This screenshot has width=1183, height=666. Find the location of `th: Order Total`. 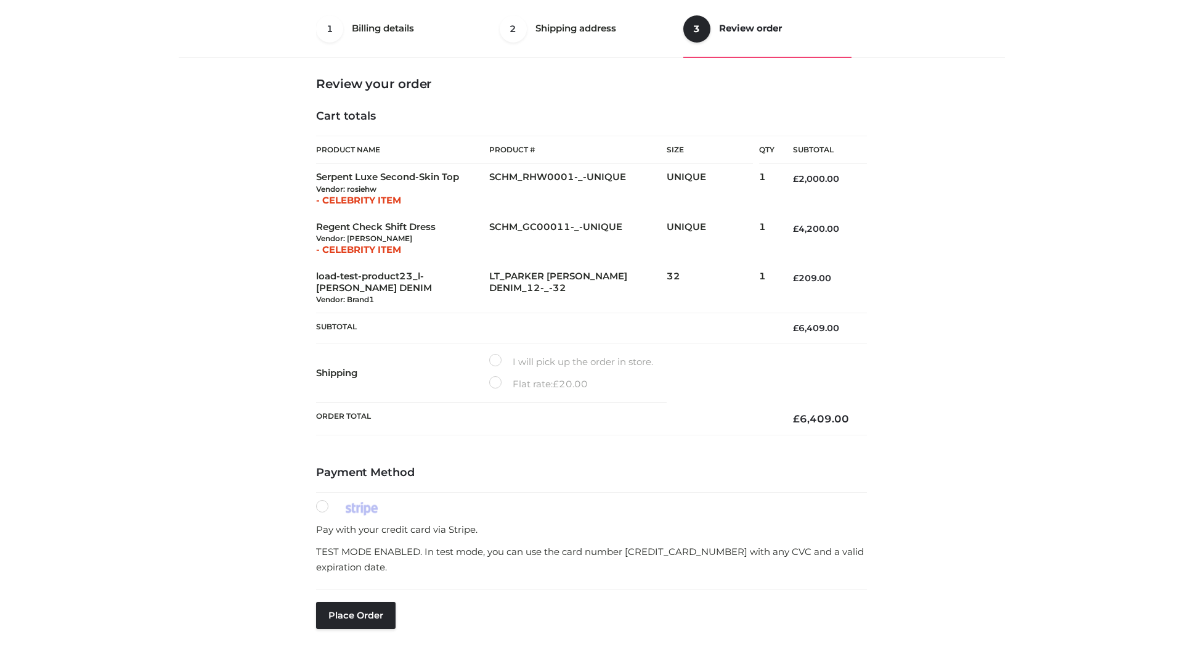

th: Order Total is located at coordinates (545, 418).